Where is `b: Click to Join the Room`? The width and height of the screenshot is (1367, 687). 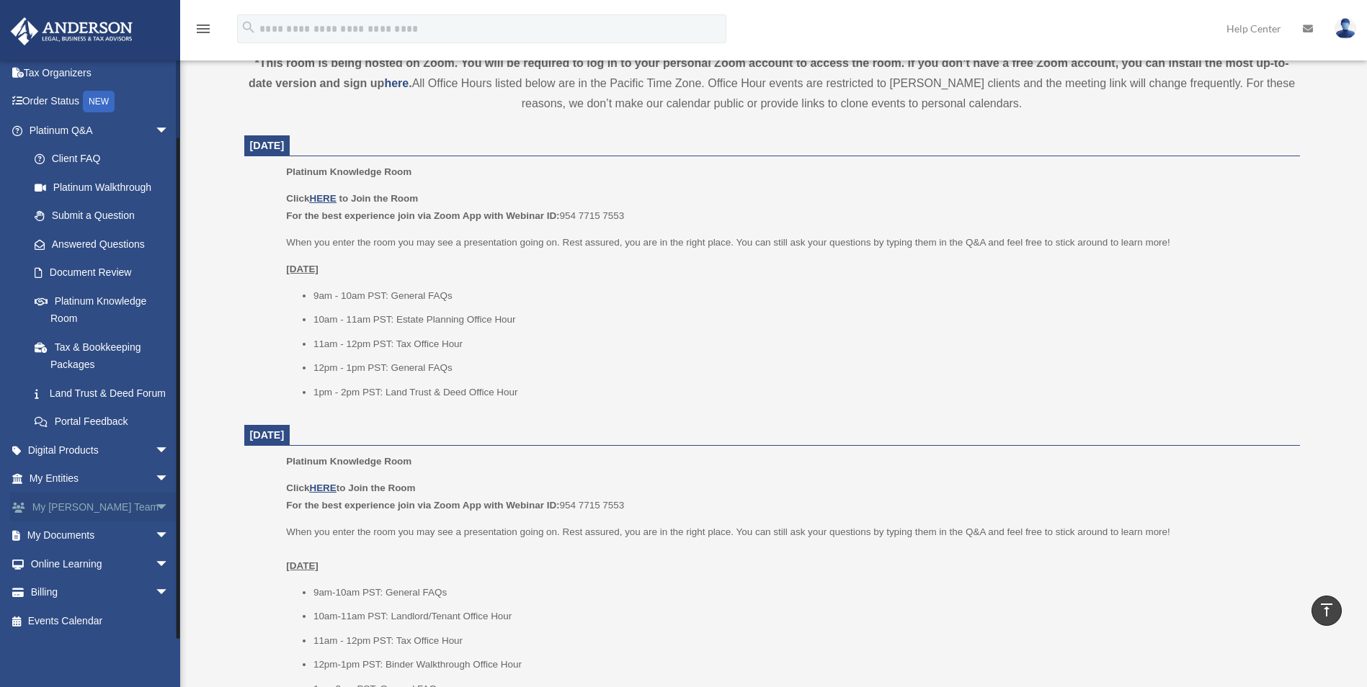 b: Click to Join the Room is located at coordinates (350, 488).